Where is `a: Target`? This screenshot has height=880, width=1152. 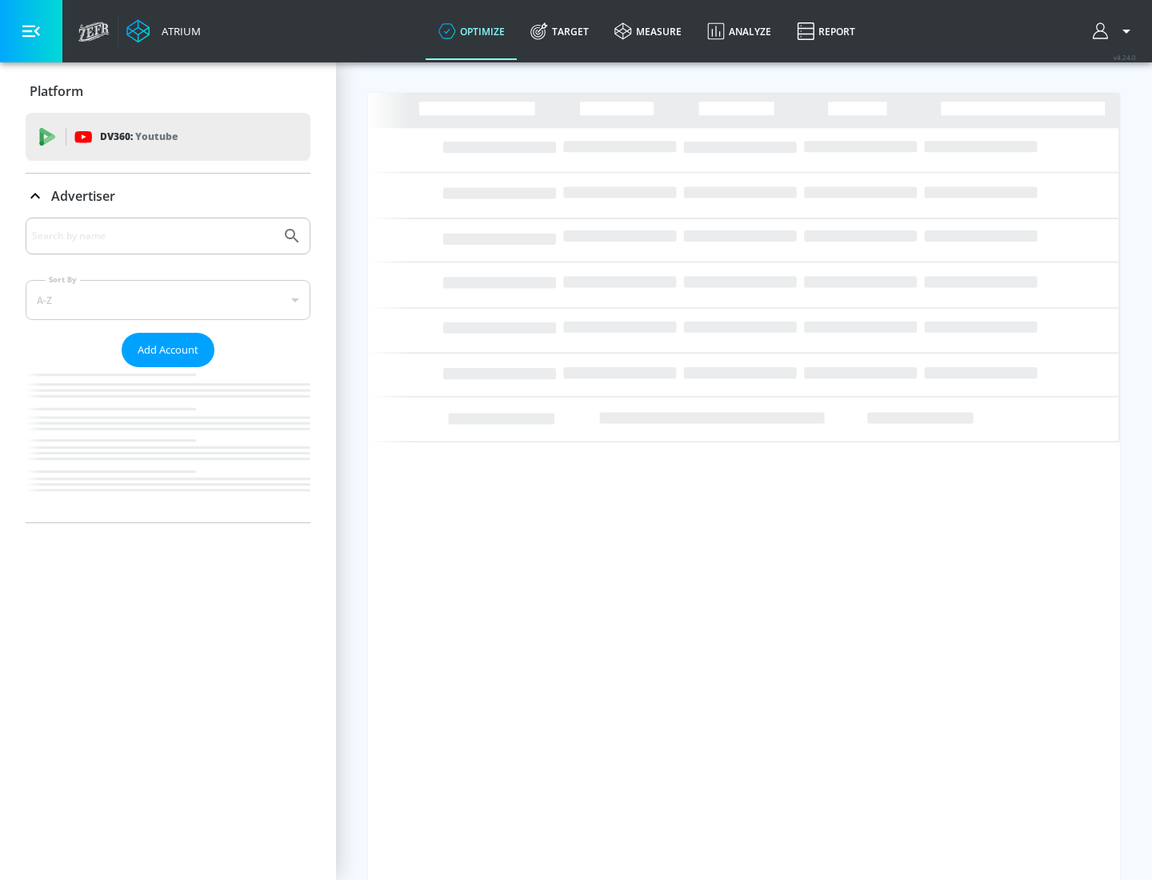 a: Target is located at coordinates (559, 31).